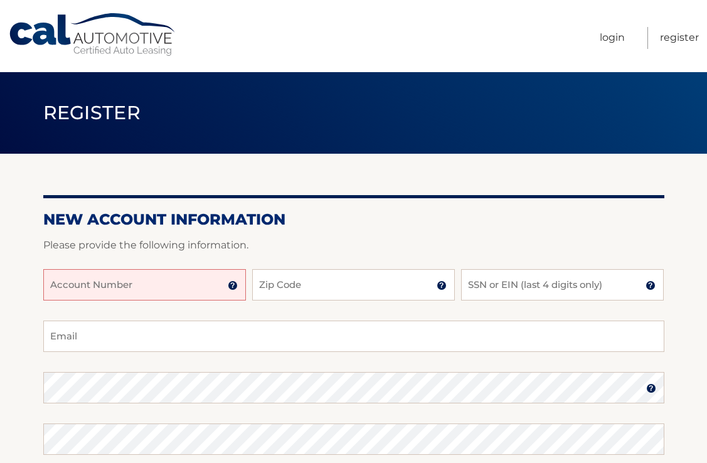 This screenshot has width=707, height=463. What do you see at coordinates (92, 112) in the screenshot?
I see `span: Register` at bounding box center [92, 112].